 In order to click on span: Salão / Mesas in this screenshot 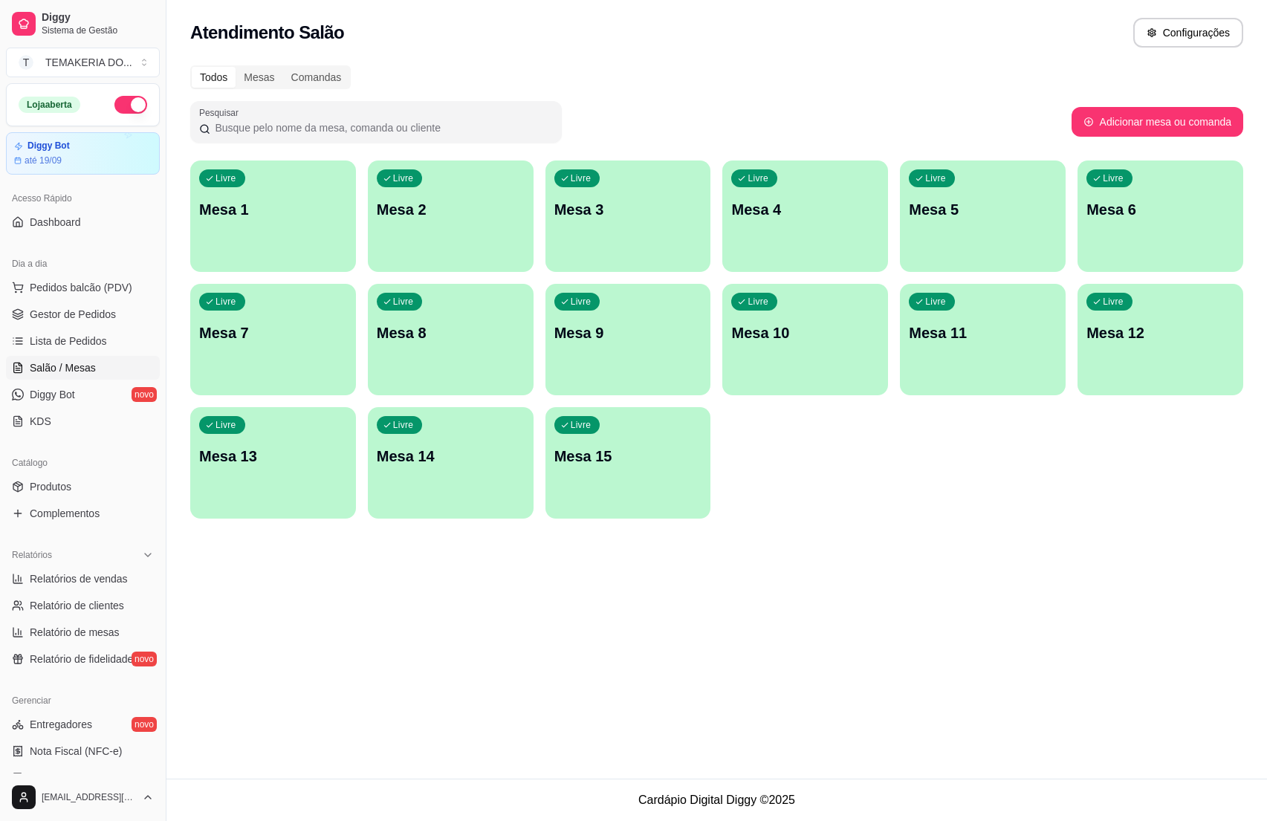, I will do `click(62, 368)`.